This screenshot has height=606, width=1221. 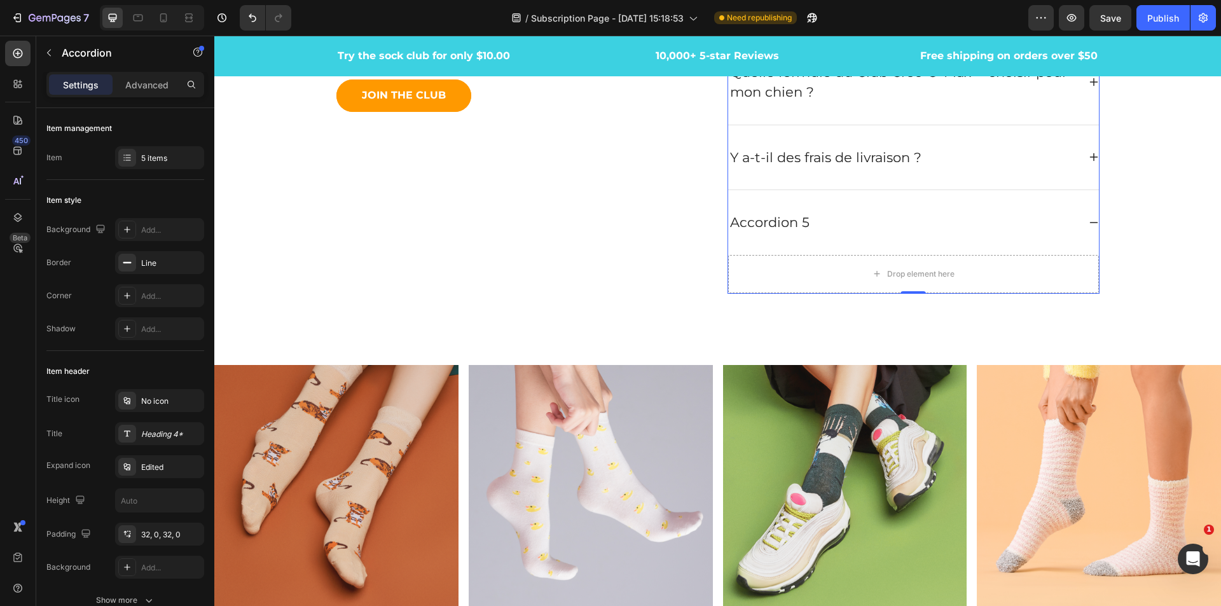 What do you see at coordinates (171, 401) in the screenshot?
I see `div: No icon` at bounding box center [171, 401].